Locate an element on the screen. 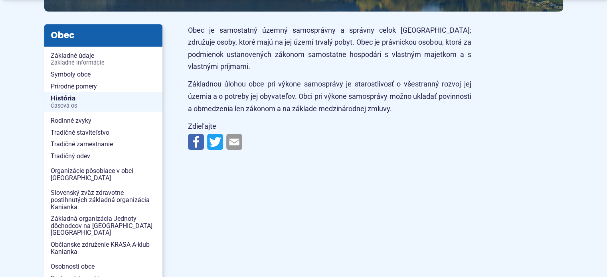  a: Občianske združenie KRASA A-klub Kanianka is located at coordinates (103, 248).